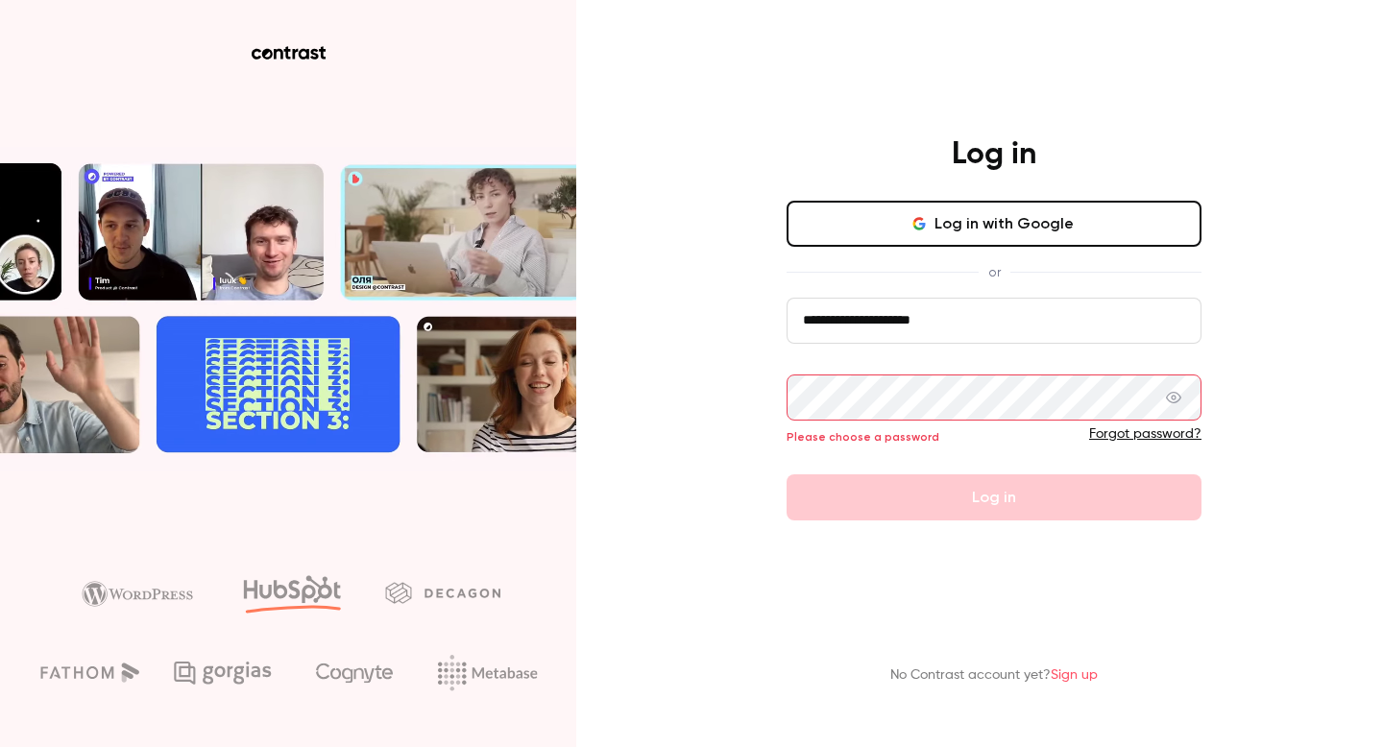  I want to click on button: Log in with Google, so click(994, 224).